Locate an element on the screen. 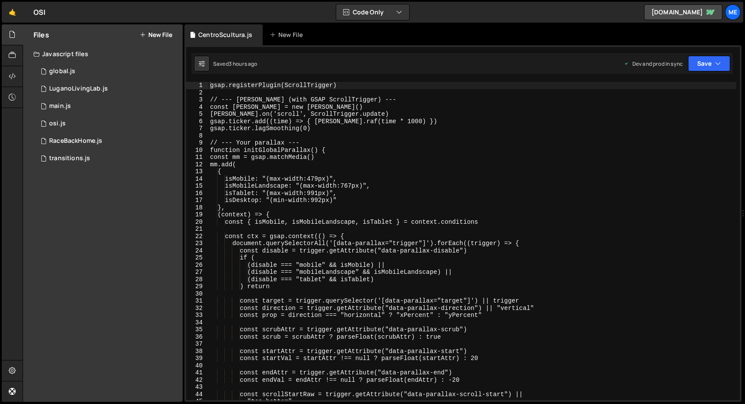  div: 13341/38831.js is located at coordinates (108, 158).